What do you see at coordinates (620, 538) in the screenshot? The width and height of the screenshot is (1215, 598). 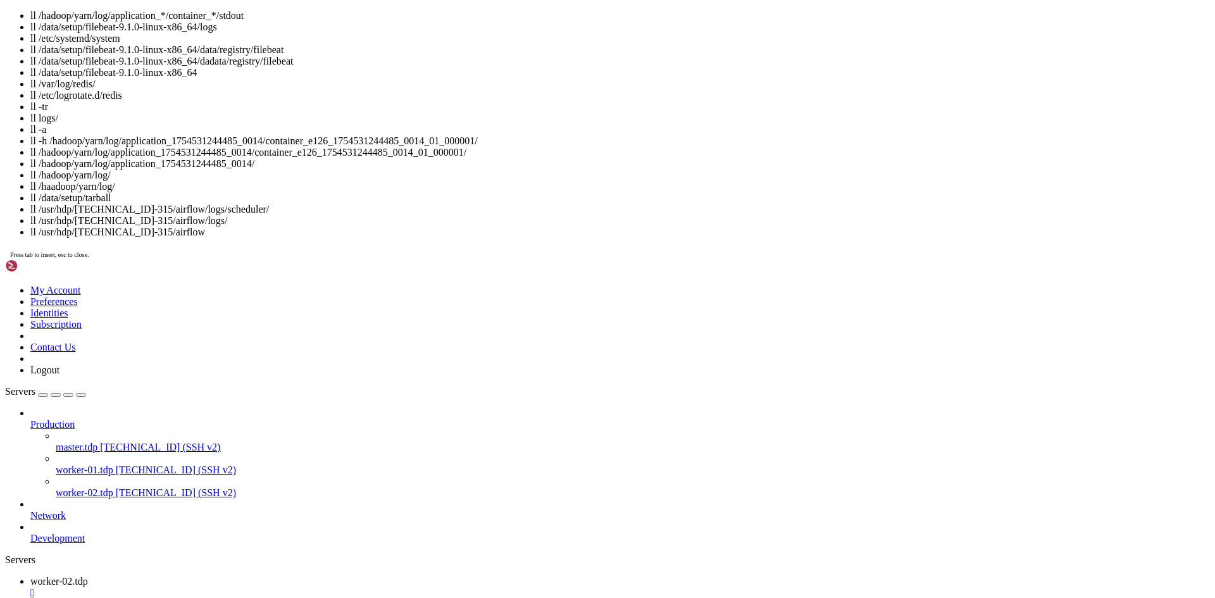 I see `a: Development` at bounding box center [620, 538].